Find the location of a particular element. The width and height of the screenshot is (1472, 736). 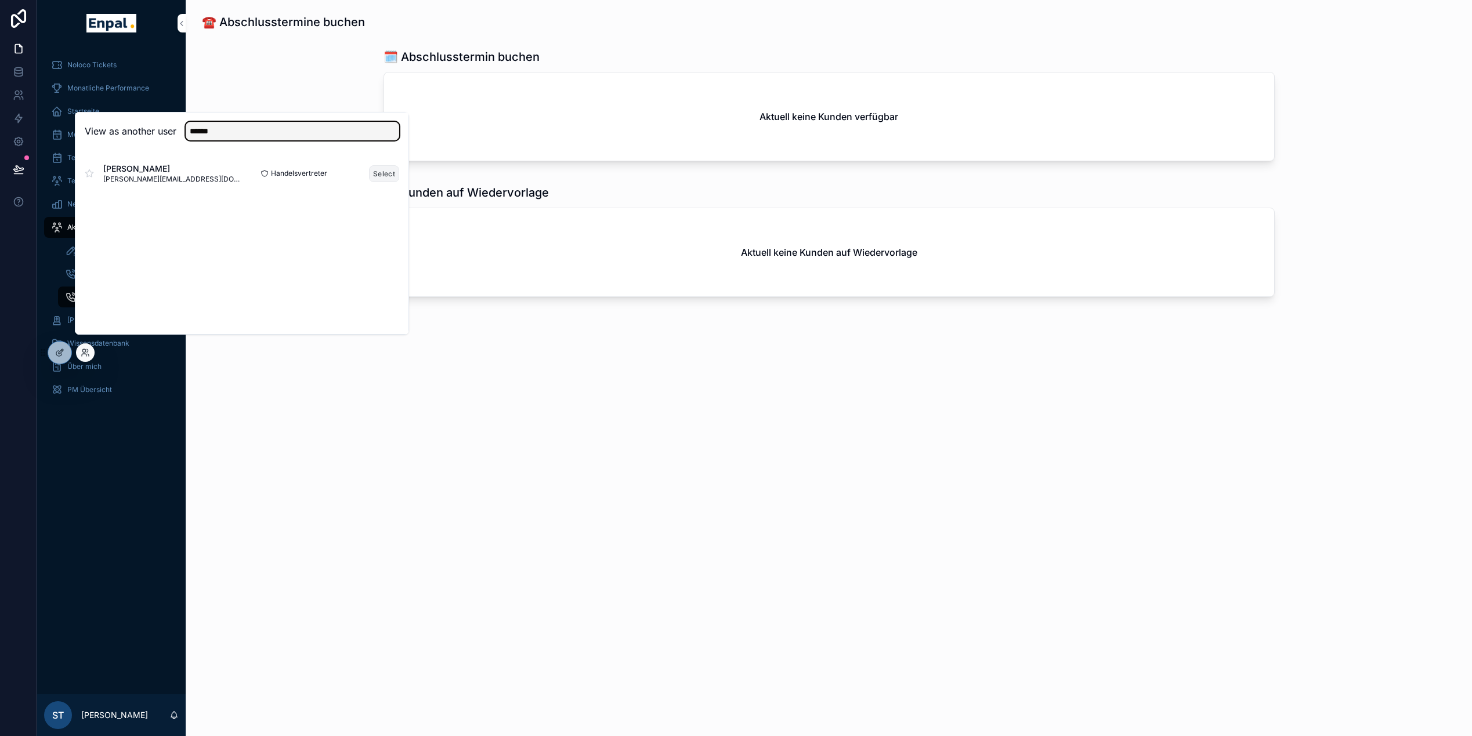

span: Über mich is located at coordinates (84, 367).